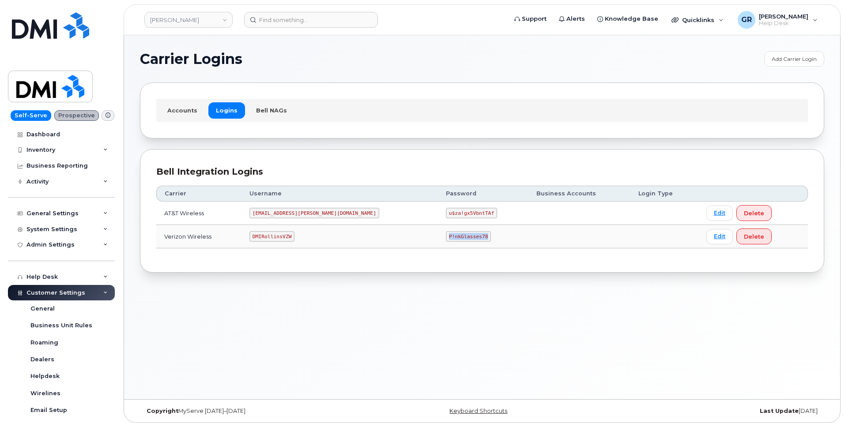 This screenshot has height=423, width=845. What do you see at coordinates (226, 110) in the screenshot?
I see `a: Logins` at bounding box center [226, 110].